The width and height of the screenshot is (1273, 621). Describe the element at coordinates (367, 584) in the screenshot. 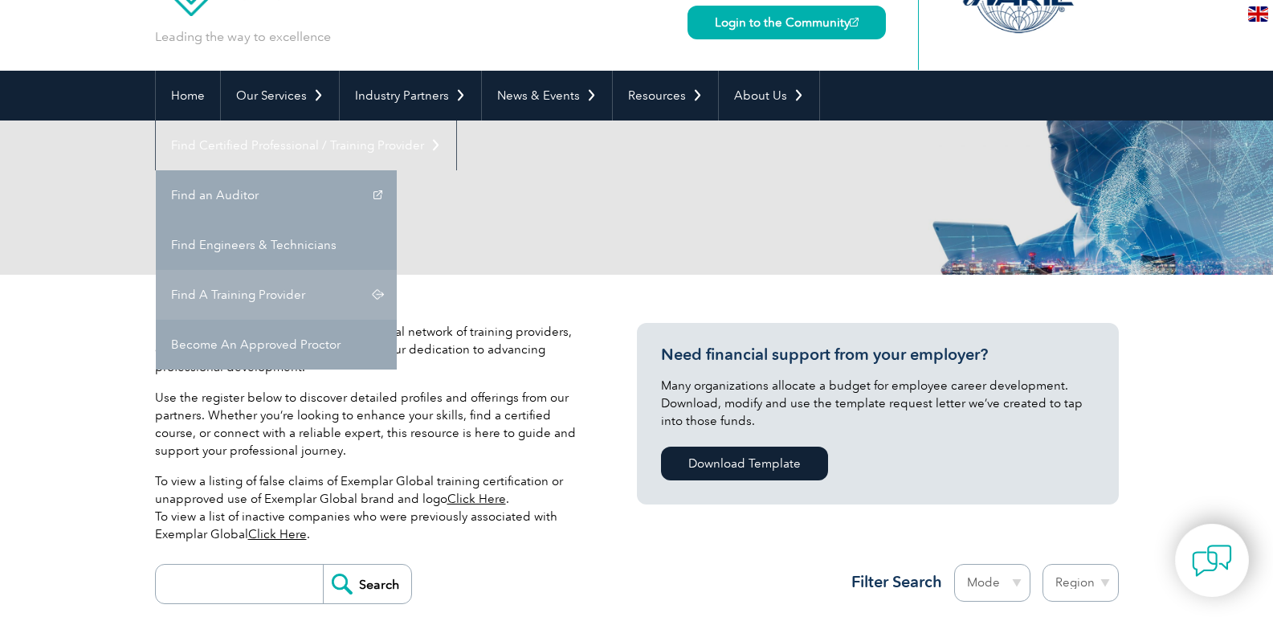

I see `input: Search` at that location.